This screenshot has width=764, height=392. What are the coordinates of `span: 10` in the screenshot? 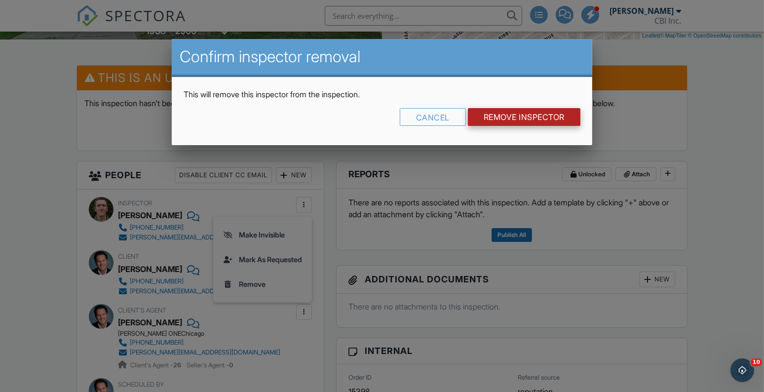 It's located at (756, 362).